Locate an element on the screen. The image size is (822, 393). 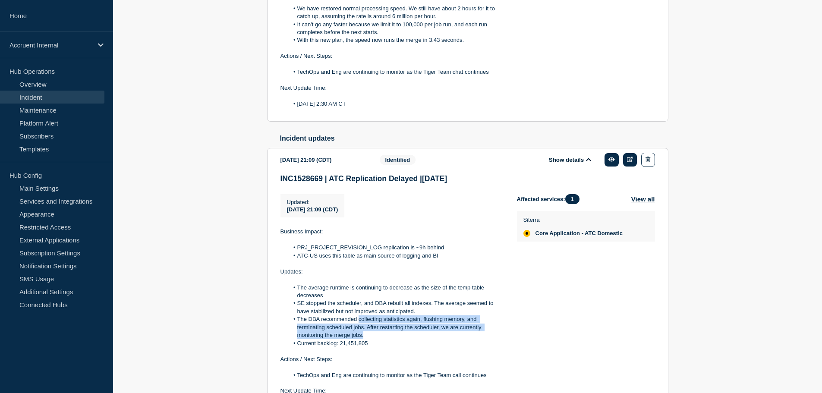
p: Business Impact: is located at coordinates (392, 232).